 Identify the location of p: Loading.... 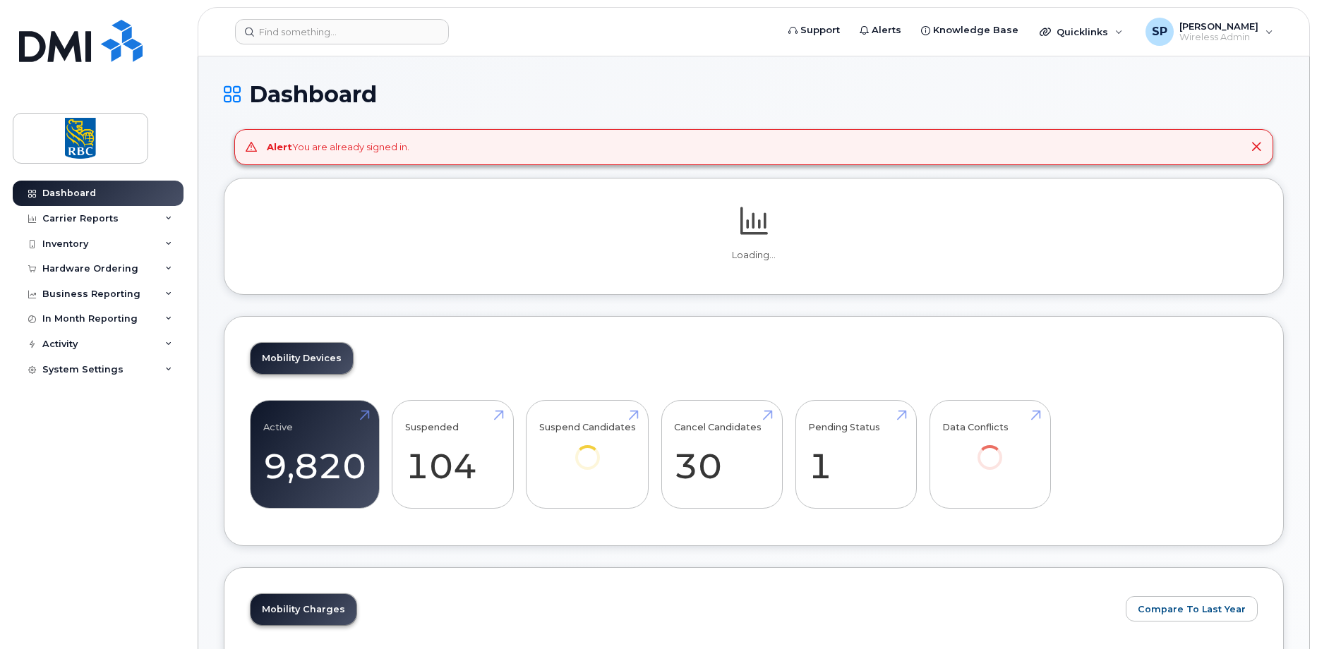
(754, 255).